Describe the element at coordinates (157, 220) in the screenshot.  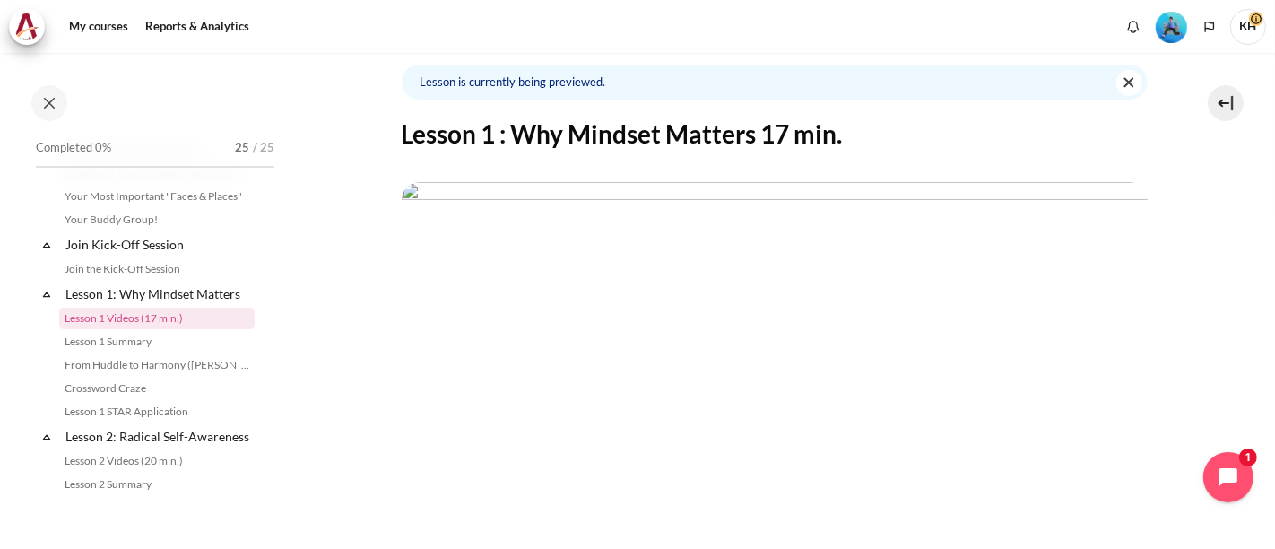
I see `a: Your Buddy Group!` at that location.